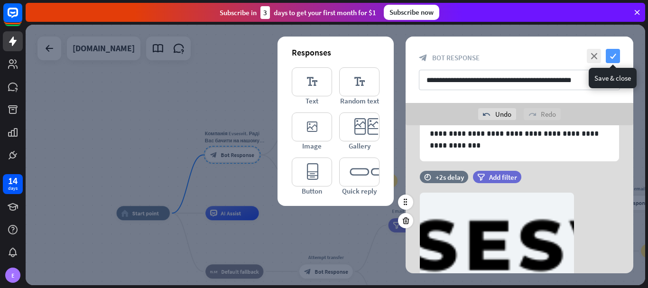  Describe the element at coordinates (13, 188) in the screenshot. I see `div: days` at that location.